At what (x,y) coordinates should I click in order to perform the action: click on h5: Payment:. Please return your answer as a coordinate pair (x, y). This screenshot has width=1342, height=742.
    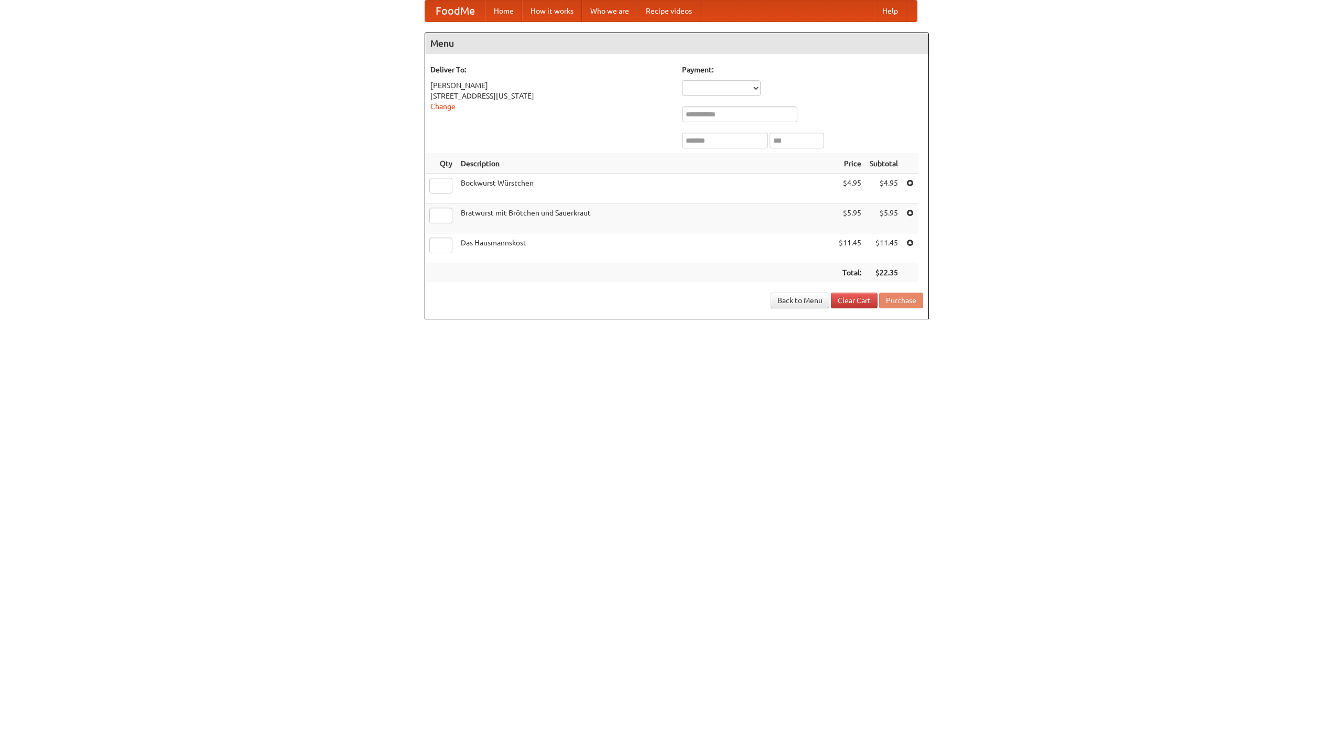
    Looking at the image, I should click on (802, 70).